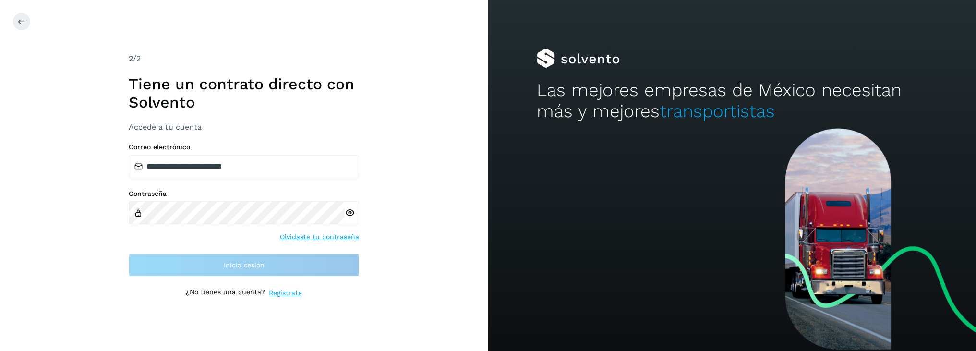 This screenshot has height=351, width=976. I want to click on p: ¿No tienes una cuenta?, so click(225, 293).